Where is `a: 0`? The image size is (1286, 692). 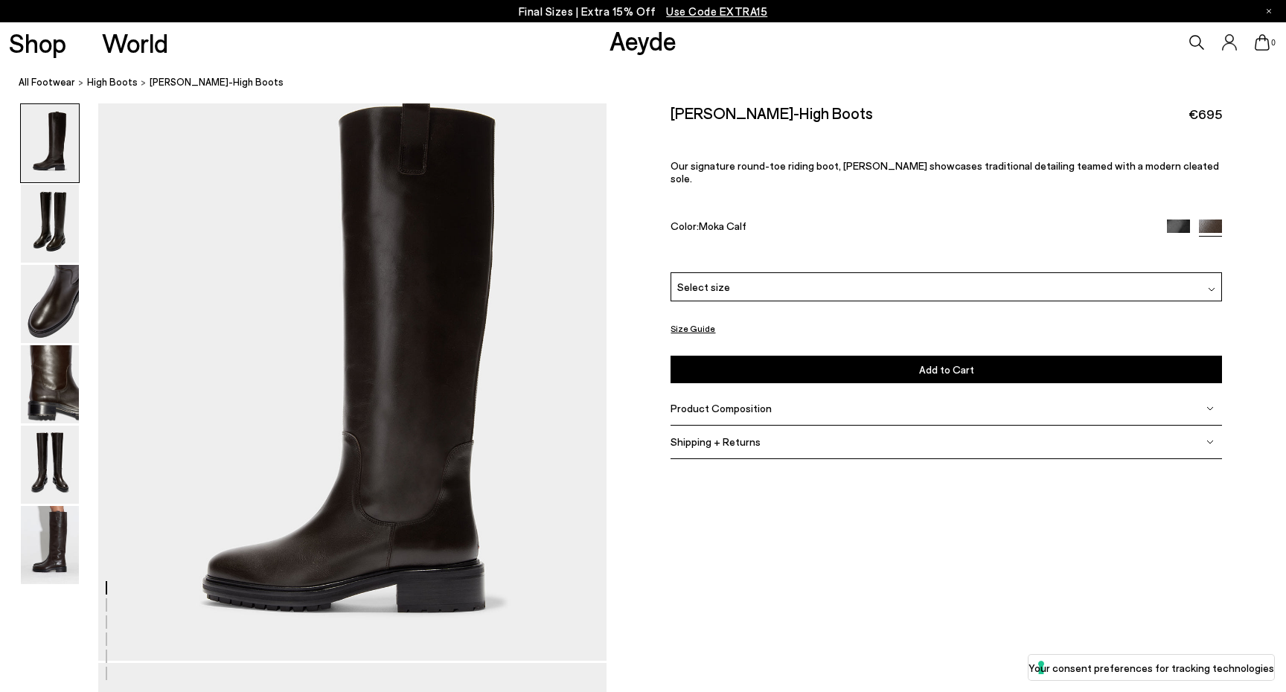 a: 0 is located at coordinates (1263, 42).